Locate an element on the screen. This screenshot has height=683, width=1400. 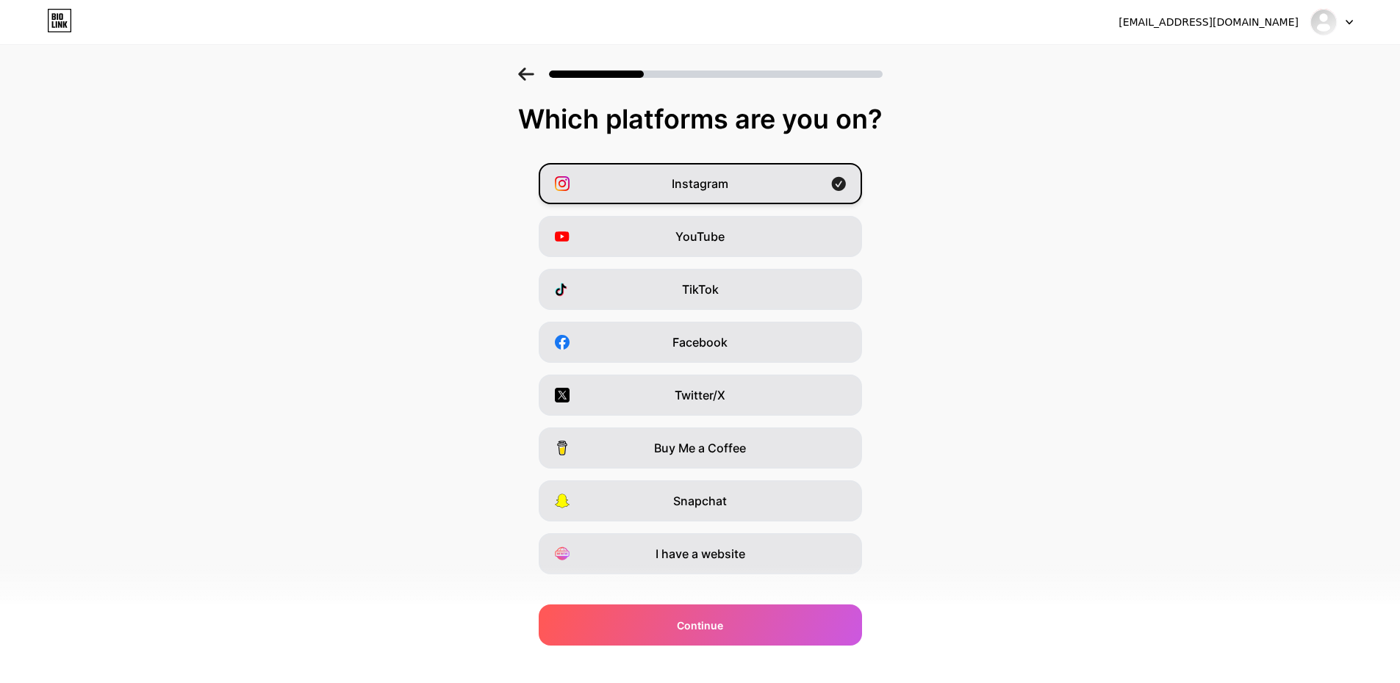
span: Continue is located at coordinates (700, 625).